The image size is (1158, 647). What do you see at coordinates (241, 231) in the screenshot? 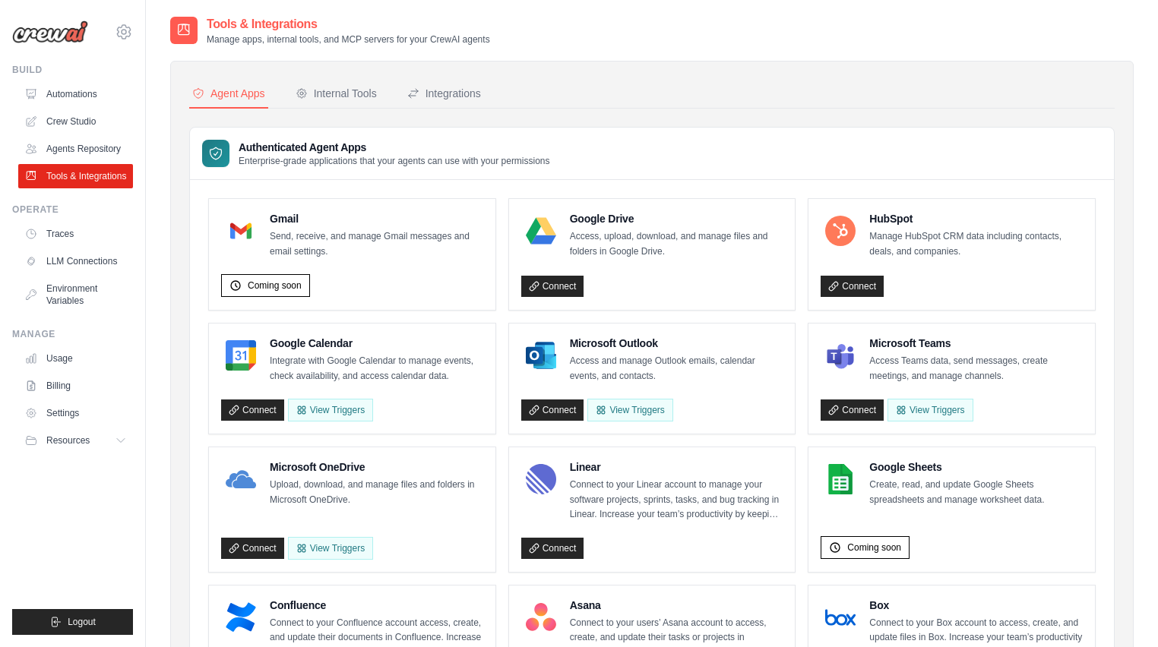
I see `img: Gmail Logo` at bounding box center [241, 231].